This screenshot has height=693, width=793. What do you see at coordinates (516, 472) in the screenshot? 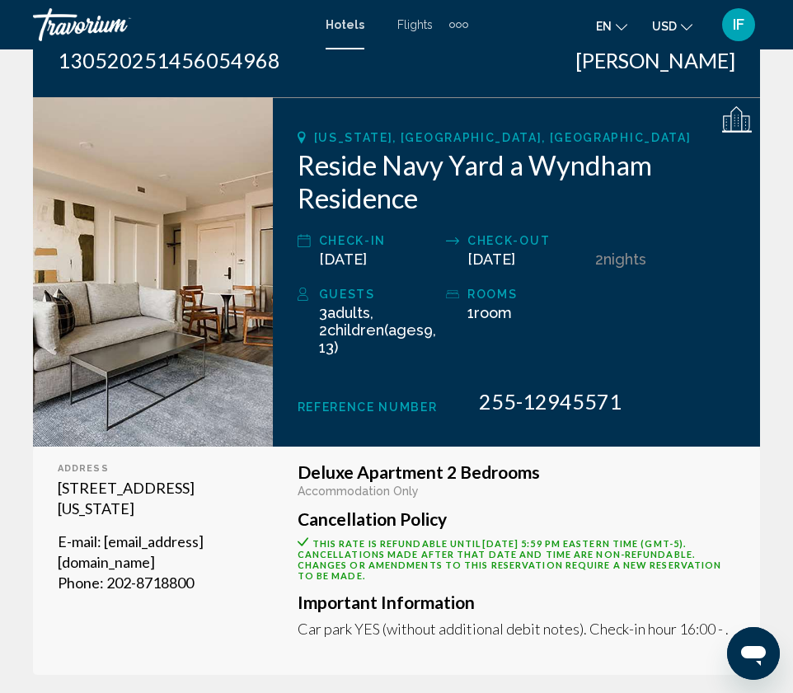
I see `h3: Deluxe Apartment 2 Bedrooms` at bounding box center [516, 472].